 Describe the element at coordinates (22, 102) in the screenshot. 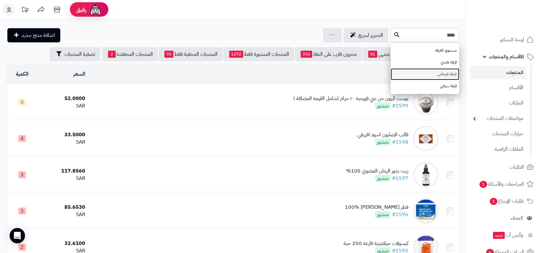

I see `span: 0` at that location.